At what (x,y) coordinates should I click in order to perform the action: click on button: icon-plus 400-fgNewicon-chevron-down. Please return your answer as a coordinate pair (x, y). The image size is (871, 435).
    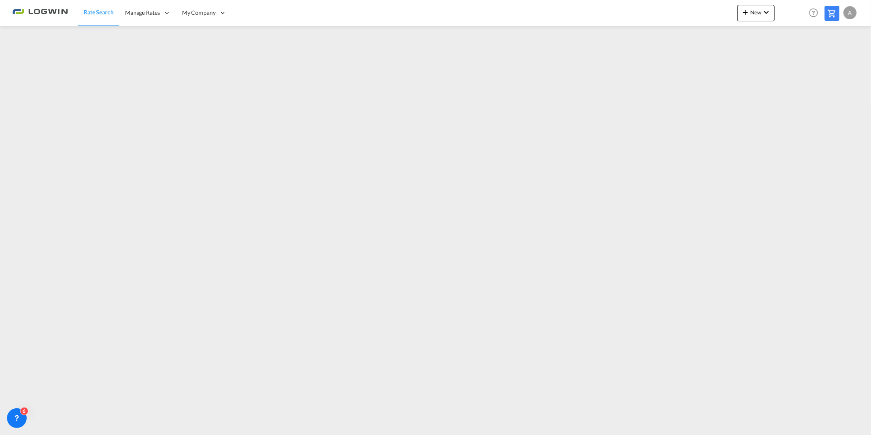
    Looking at the image, I should click on (756, 13).